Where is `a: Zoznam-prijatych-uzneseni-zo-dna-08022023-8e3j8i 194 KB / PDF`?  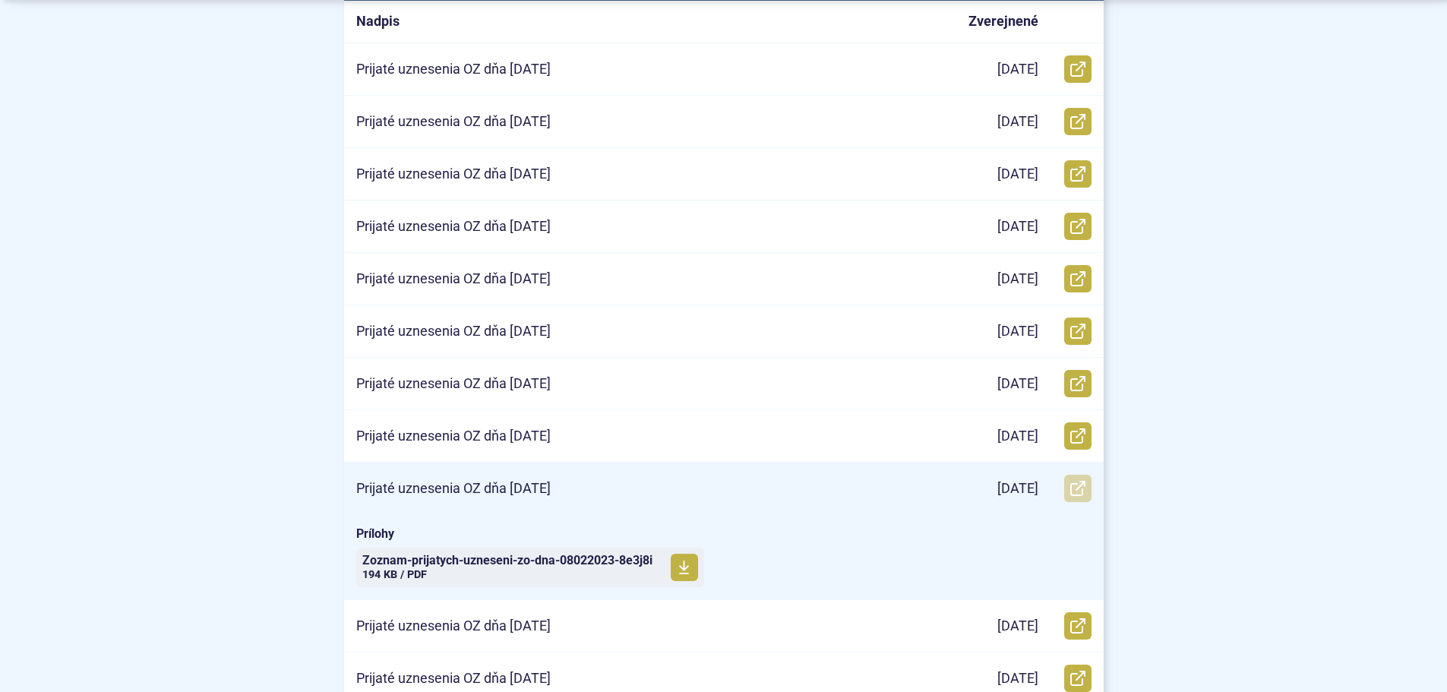 a: Zoznam-prijatych-uzneseni-zo-dna-08022023-8e3j8i 194 KB / PDF is located at coordinates (530, 568).